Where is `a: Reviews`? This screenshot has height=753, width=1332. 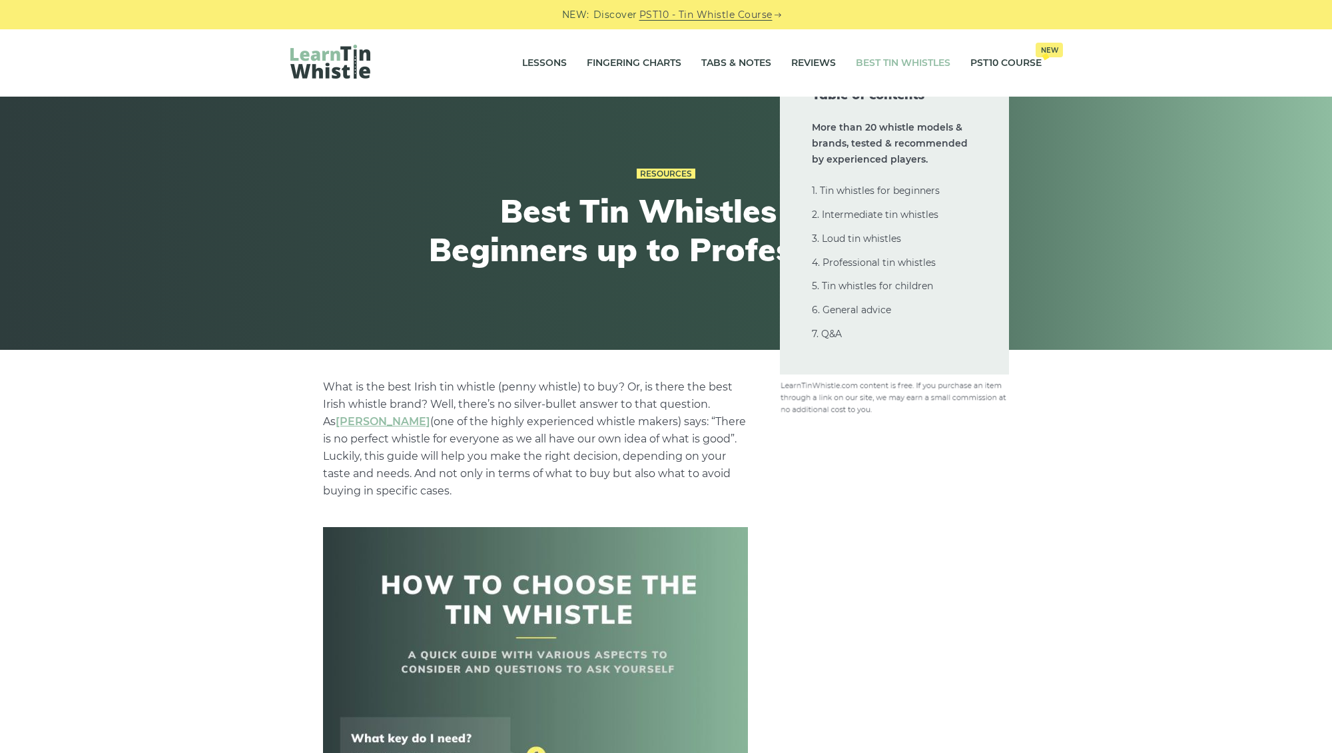
a: Reviews is located at coordinates (813, 63).